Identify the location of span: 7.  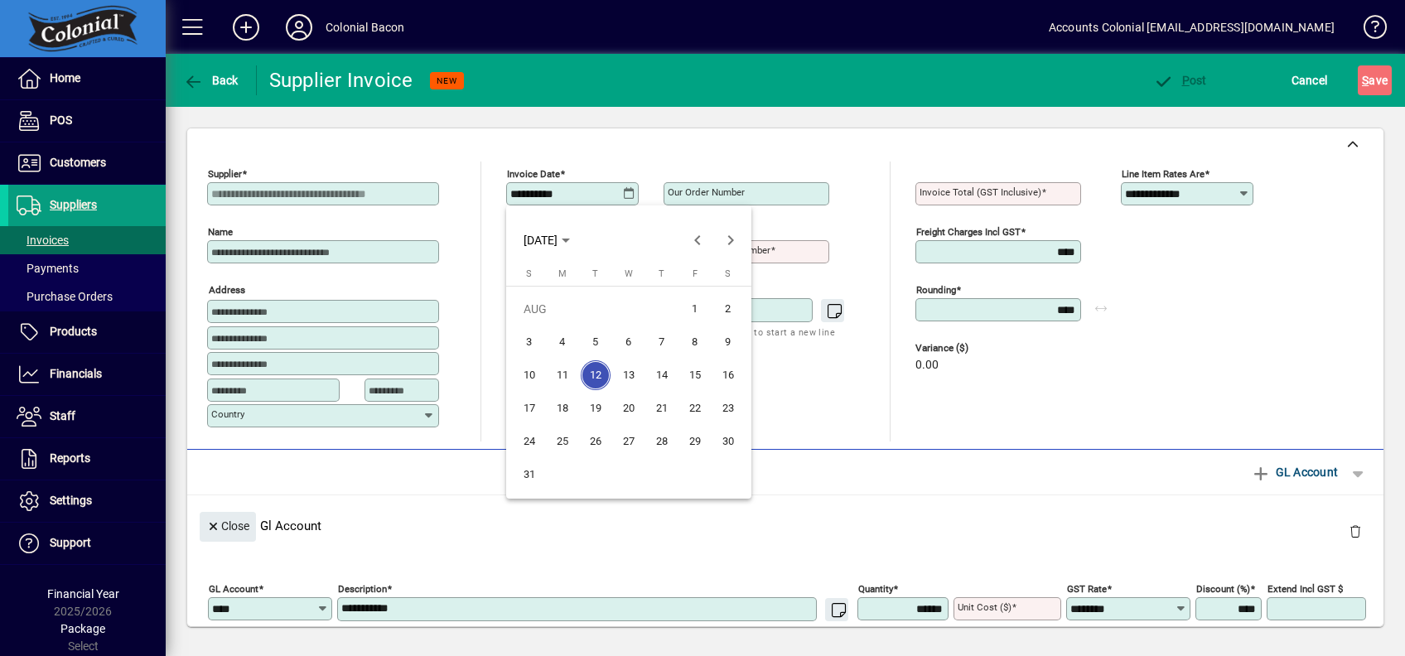
(662, 342).